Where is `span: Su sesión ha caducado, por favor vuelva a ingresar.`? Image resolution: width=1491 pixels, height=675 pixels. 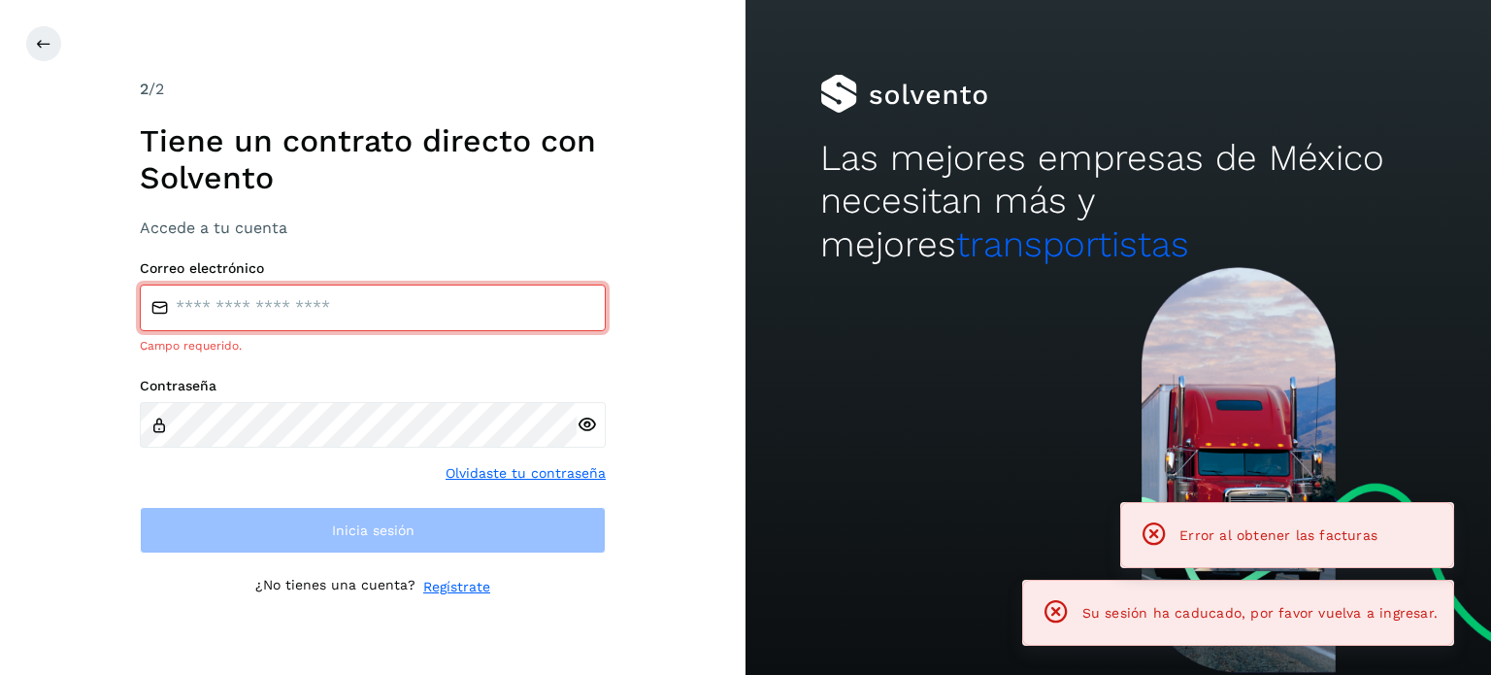 span: Su sesión ha caducado, por favor vuelva a ingresar. is located at coordinates (1260, 612).